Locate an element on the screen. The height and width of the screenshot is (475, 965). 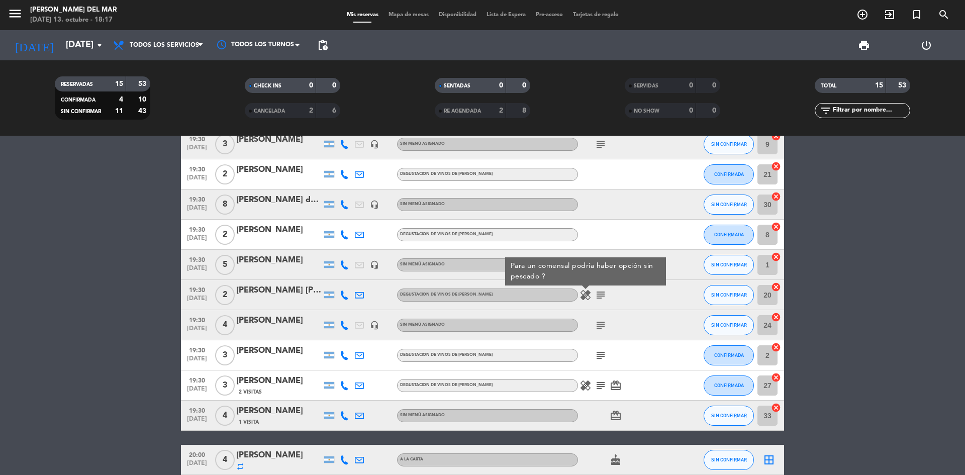
i: healing is located at coordinates (585, 295).